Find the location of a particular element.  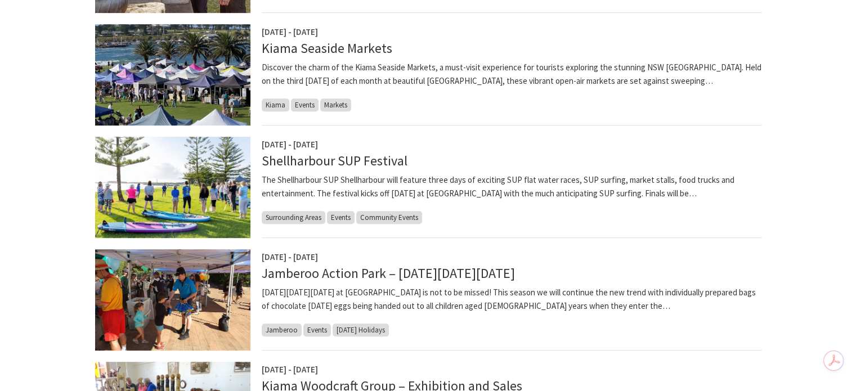

img: Free eggs for all kiddies is located at coordinates (173, 300).